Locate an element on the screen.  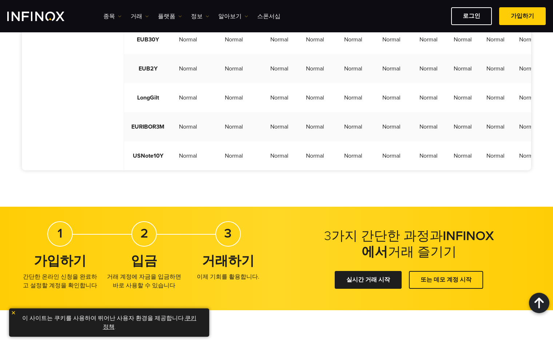
strong: 2 is located at coordinates (144, 233).